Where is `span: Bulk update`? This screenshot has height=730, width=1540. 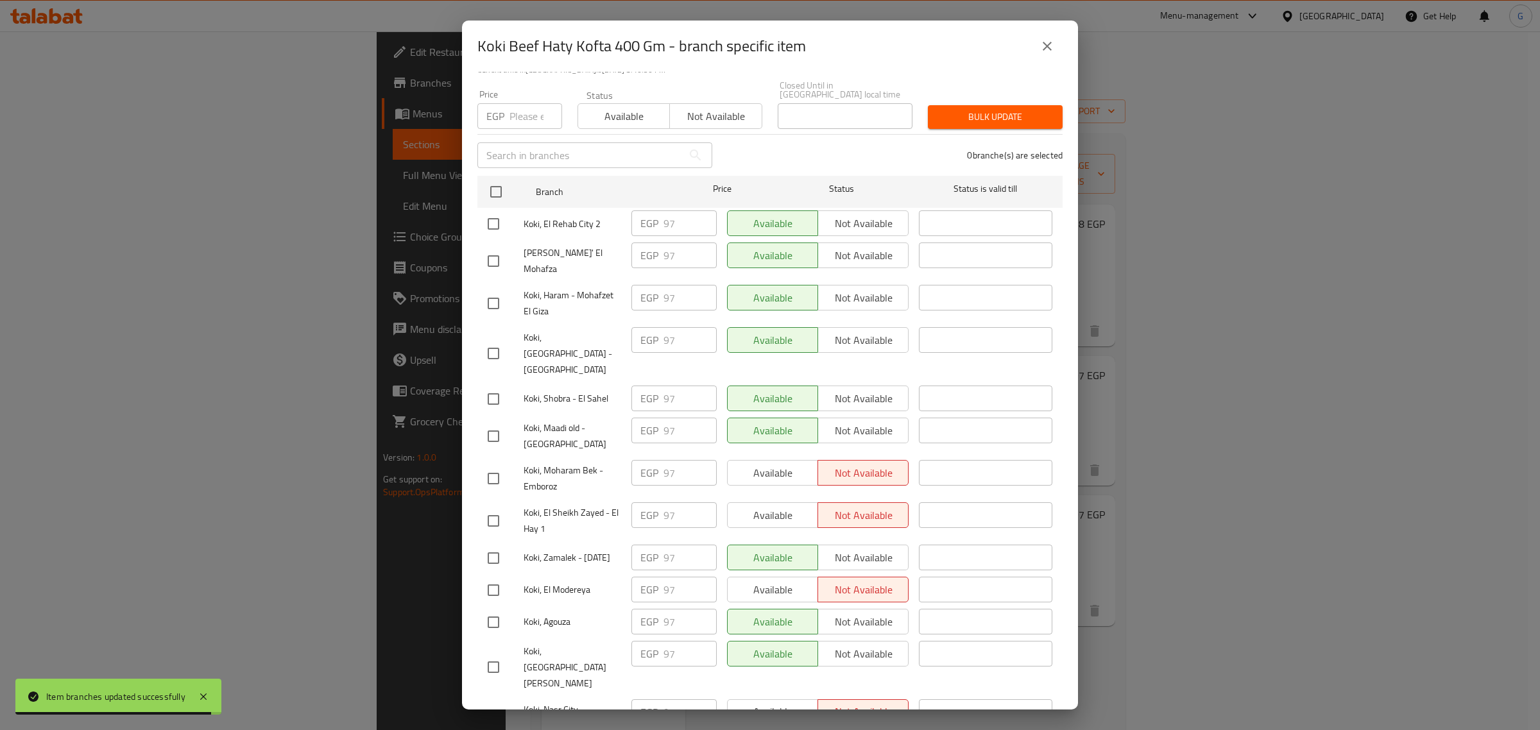
span: Bulk update is located at coordinates (995, 117).